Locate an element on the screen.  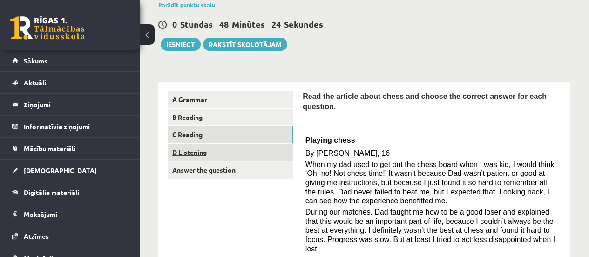
a: Aktuāli is located at coordinates (70, 82).